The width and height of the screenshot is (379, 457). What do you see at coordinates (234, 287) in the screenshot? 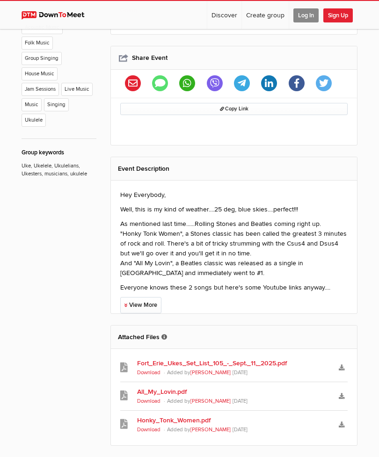
I see `p: Everyone knows these 2 songs but here's some Youtube links anyway....` at bounding box center [234, 287].